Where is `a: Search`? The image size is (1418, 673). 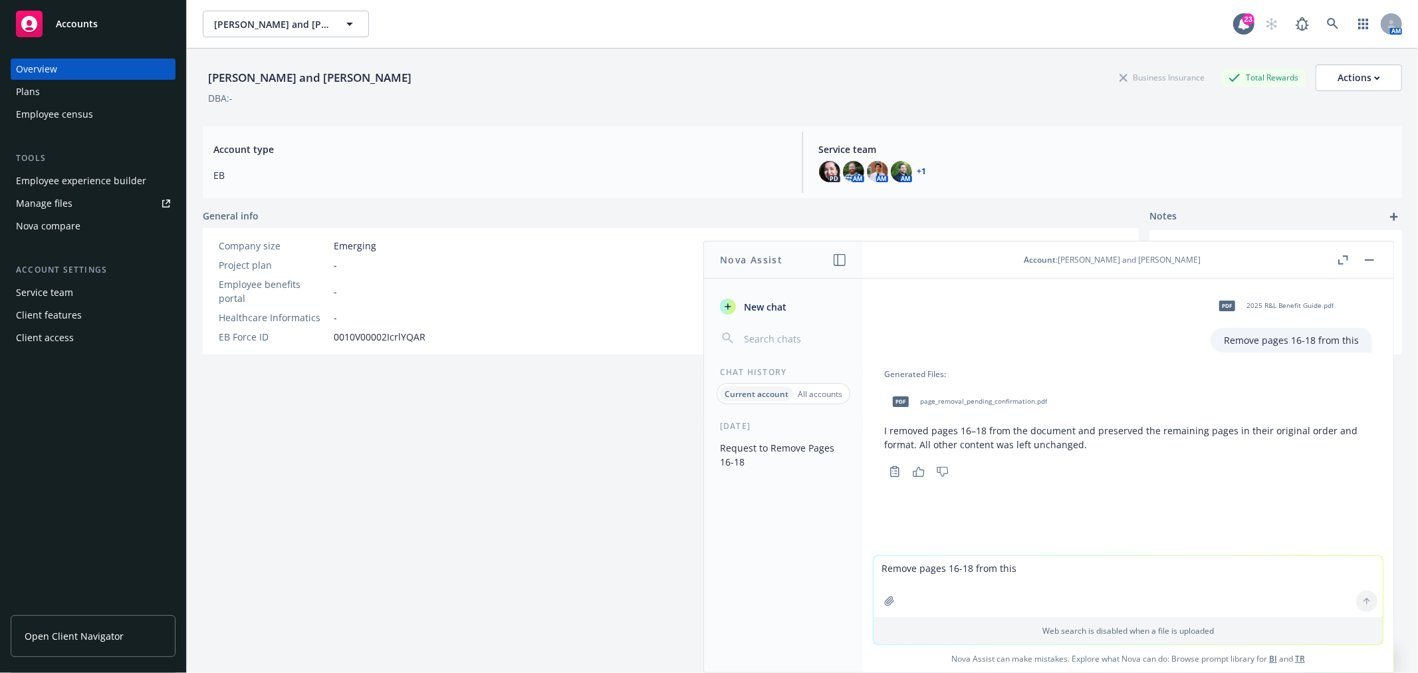
a: Search is located at coordinates (1333, 24).